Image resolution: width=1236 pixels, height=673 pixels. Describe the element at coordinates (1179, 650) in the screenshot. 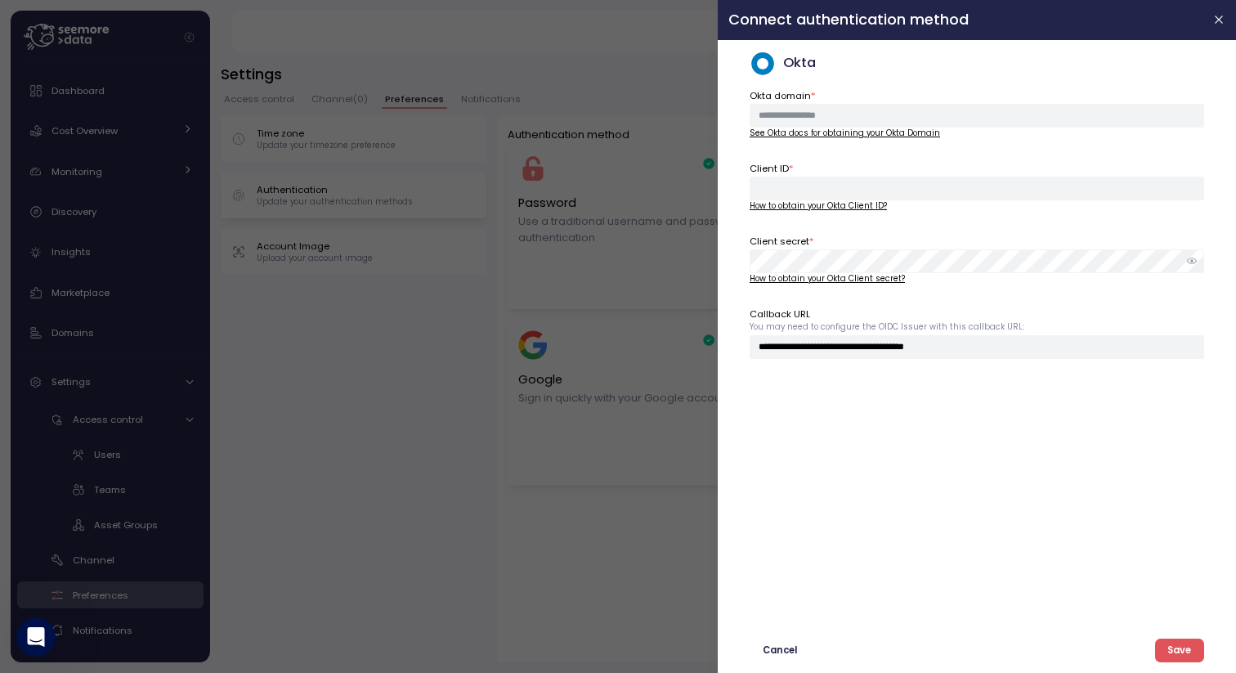

I see `button: Save` at that location.